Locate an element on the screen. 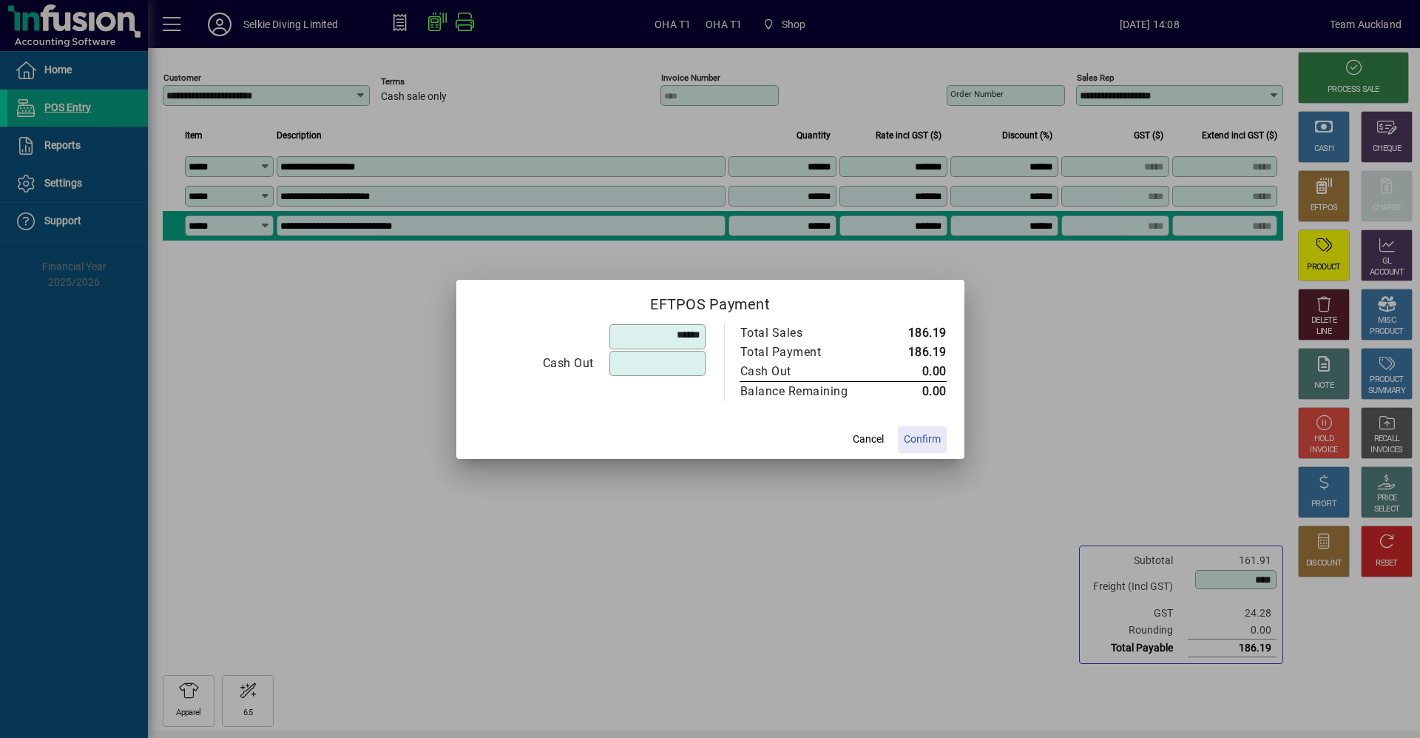  span: Confirm is located at coordinates (922, 439).